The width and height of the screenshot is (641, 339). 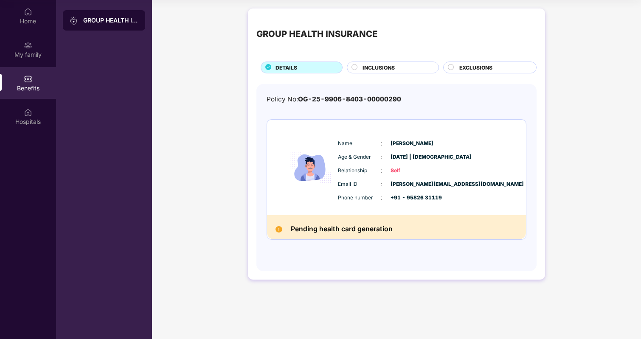 I want to click on img: icon, so click(x=310, y=168).